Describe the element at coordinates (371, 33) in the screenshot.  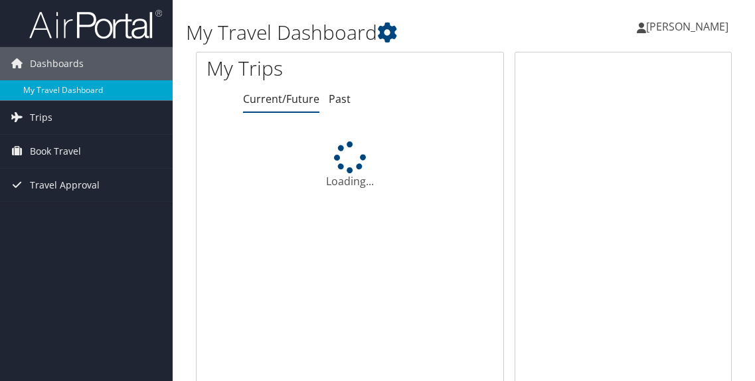
I see `h1: My Travel Dashboard` at that location.